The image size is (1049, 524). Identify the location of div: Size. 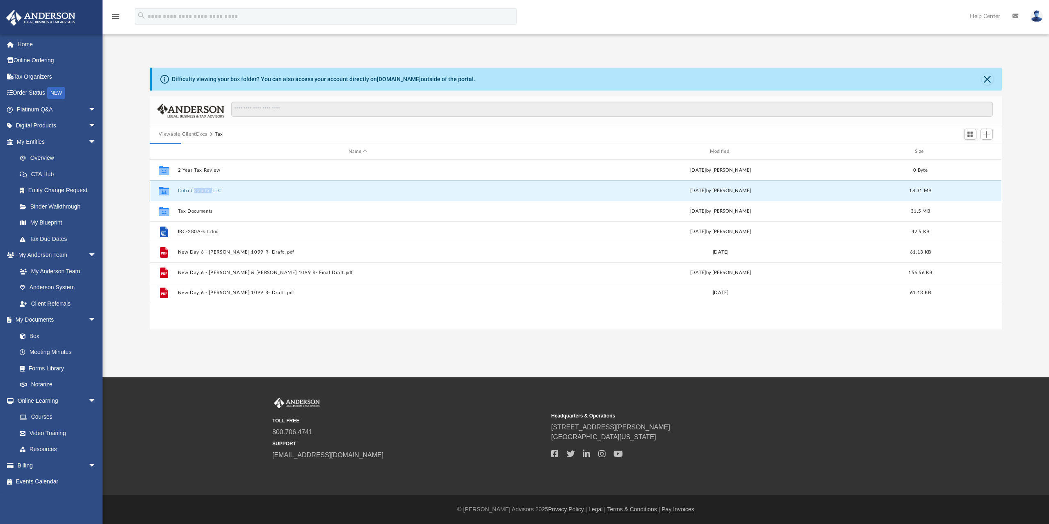
(920, 152).